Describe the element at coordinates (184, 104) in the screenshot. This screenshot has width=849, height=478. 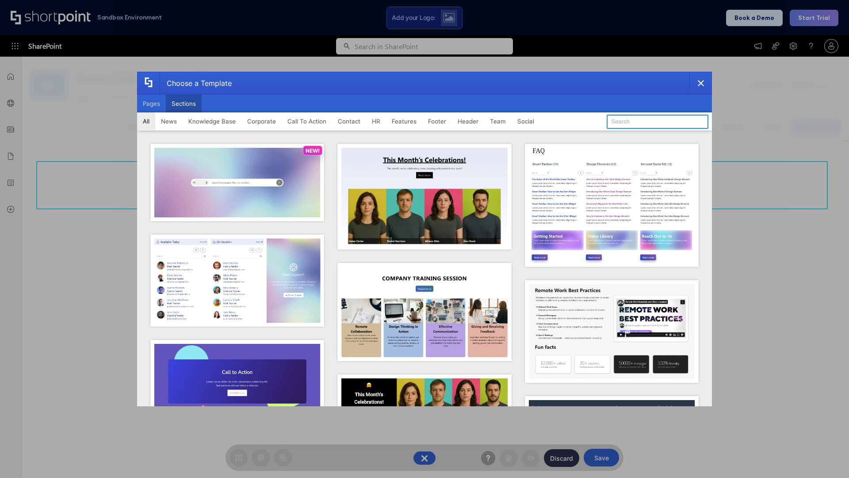
I see `button: Sections` at that location.